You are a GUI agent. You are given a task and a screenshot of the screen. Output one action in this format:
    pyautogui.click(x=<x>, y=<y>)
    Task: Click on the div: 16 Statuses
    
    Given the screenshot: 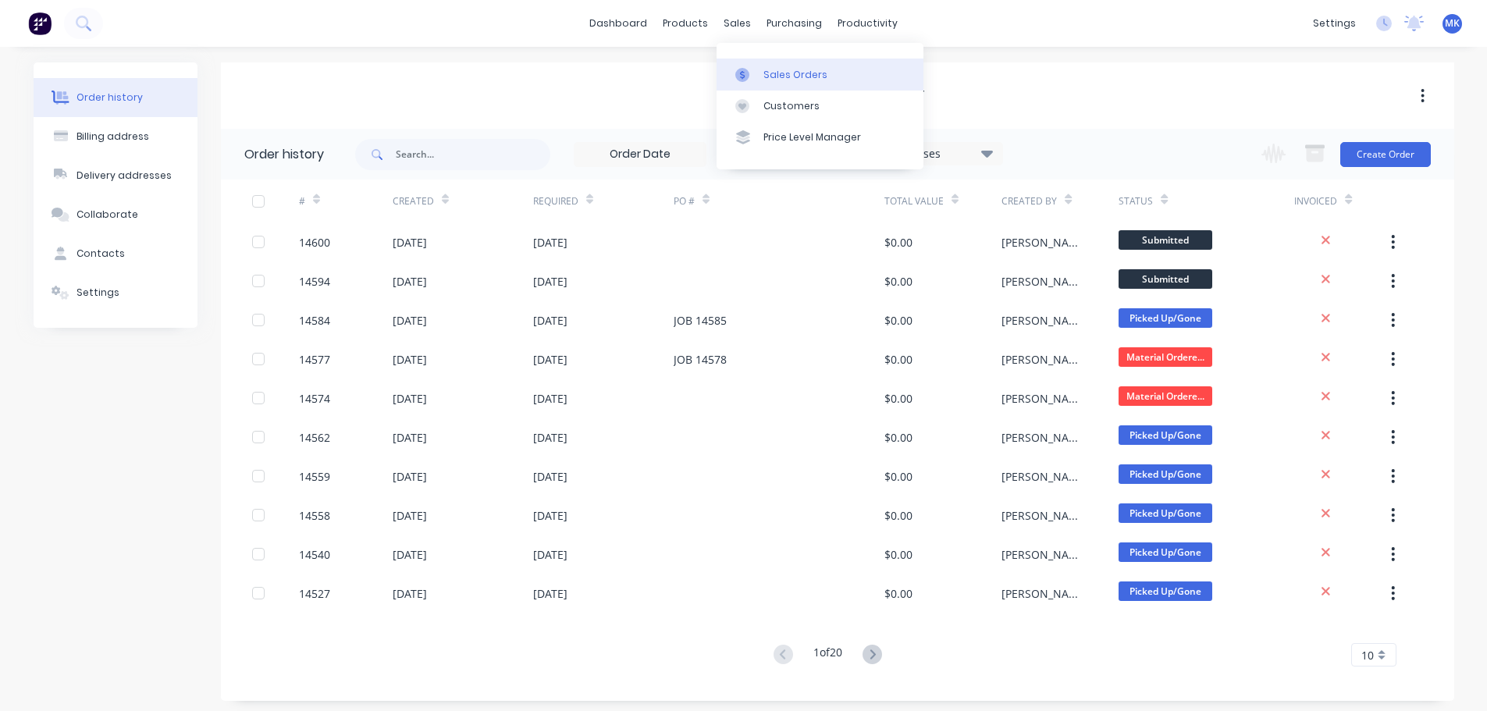 What is the action you would take?
    pyautogui.click(x=937, y=154)
    